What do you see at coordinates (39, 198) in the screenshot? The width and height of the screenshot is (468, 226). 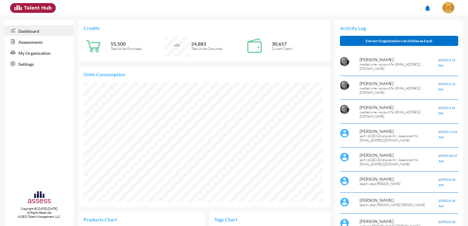 I see `img: assesscompany-logo.png` at bounding box center [39, 198].